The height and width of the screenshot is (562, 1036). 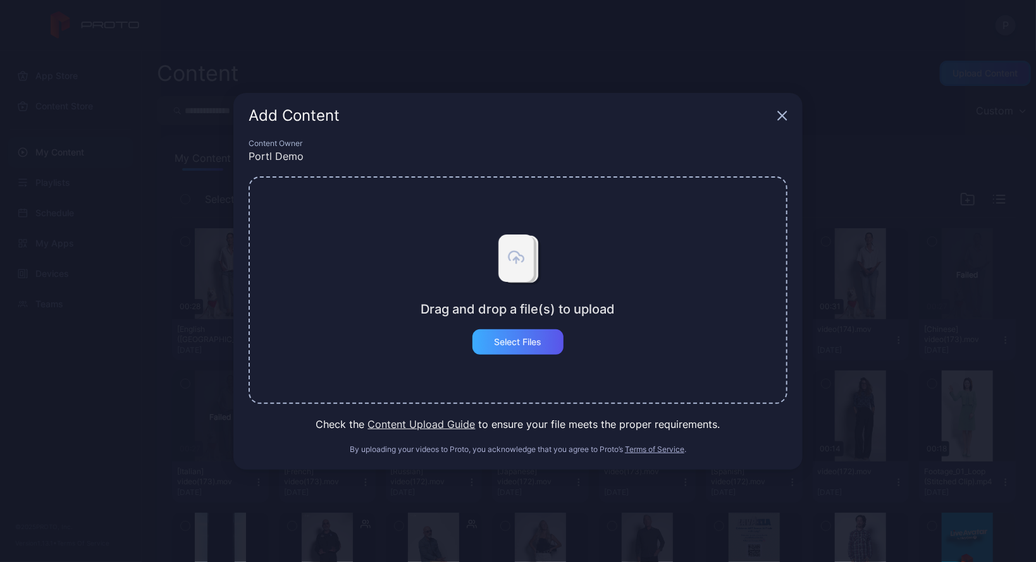 I want to click on button: Select Files, so click(x=518, y=342).